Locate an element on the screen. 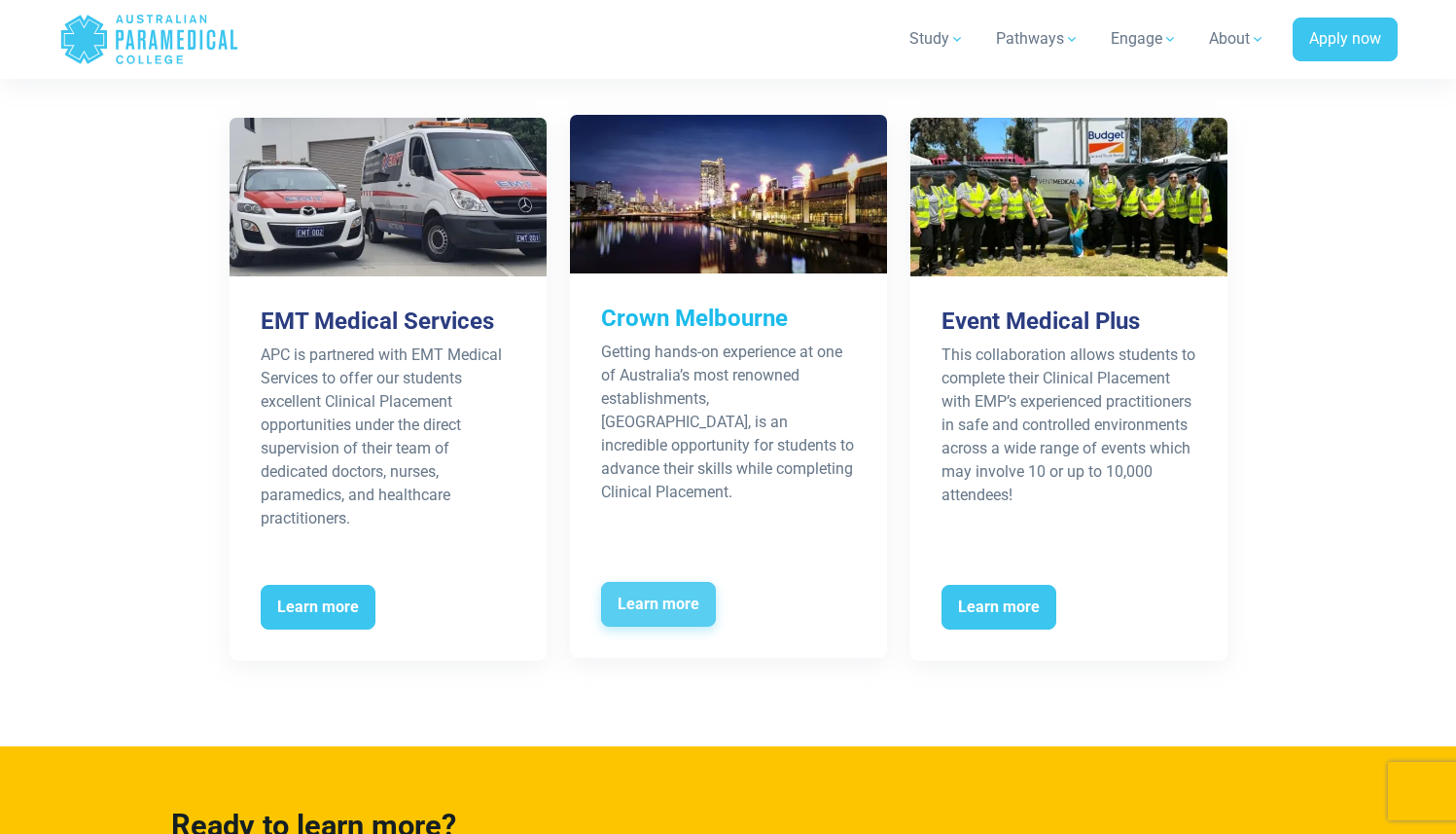  a: Pathways is located at coordinates (1038, 39).